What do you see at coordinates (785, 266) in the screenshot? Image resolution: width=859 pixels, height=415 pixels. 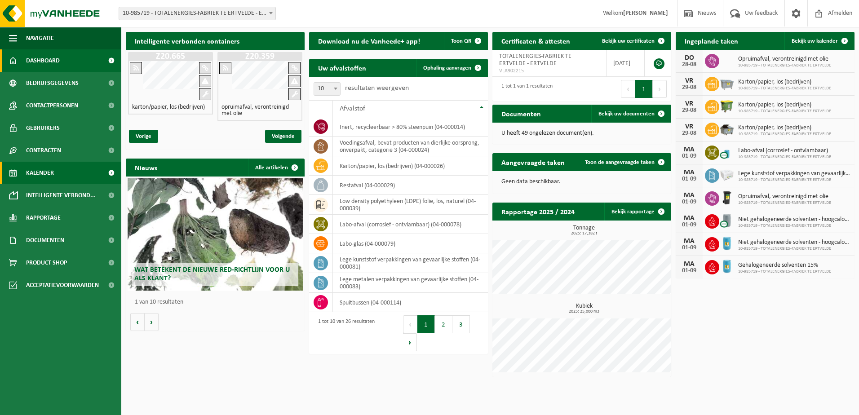 I see `span: Gehalogeneerde solventen 15%` at bounding box center [785, 266].